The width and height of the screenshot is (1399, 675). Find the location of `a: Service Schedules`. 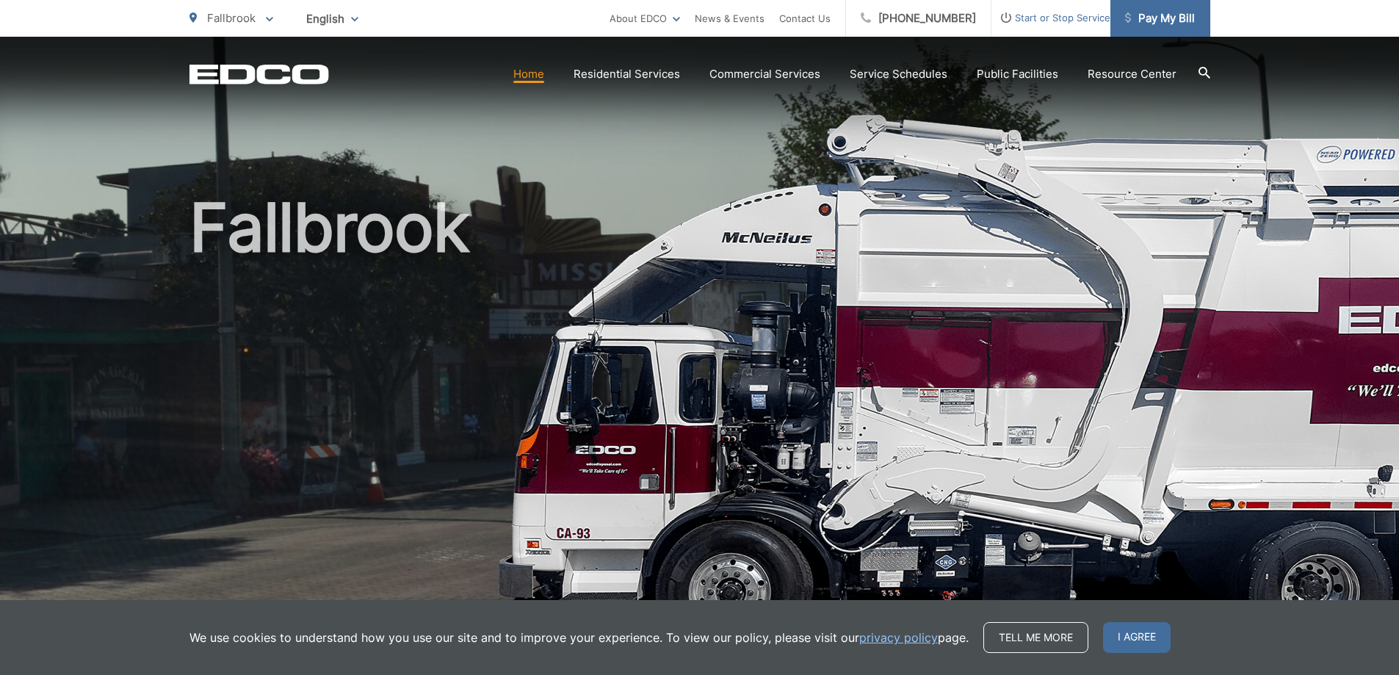

a: Service Schedules is located at coordinates (898, 74).